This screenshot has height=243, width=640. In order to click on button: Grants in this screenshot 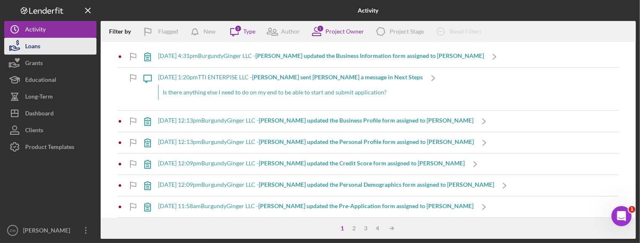, I will do `click(50, 63)`.